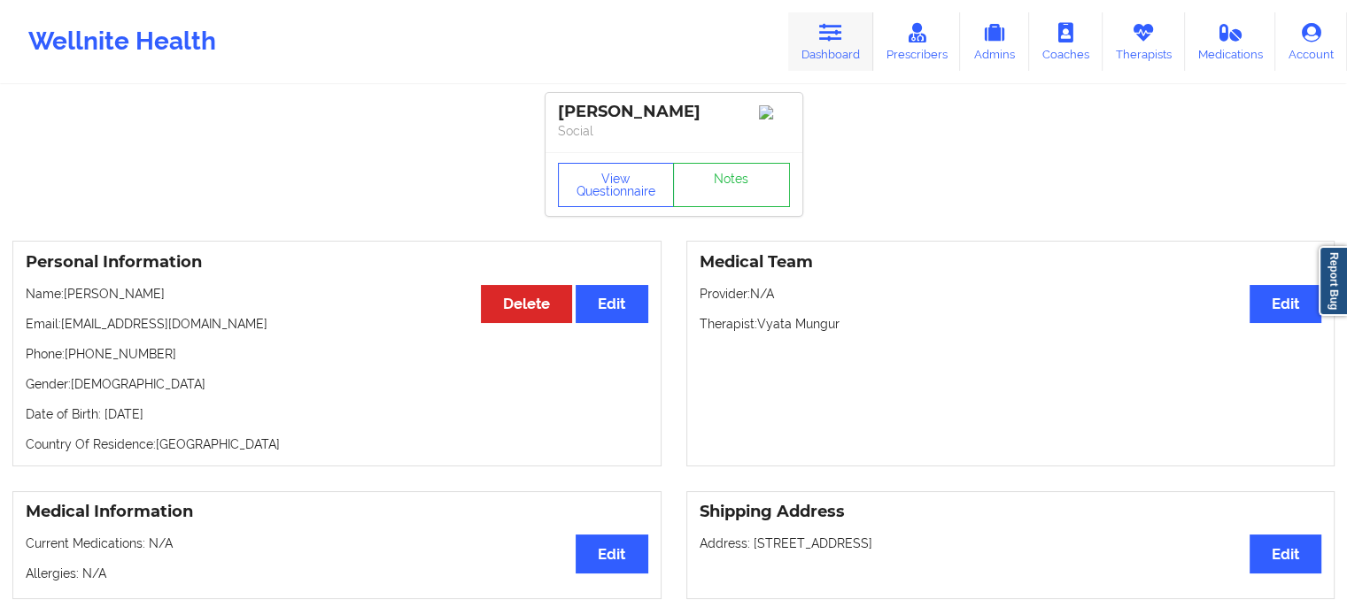  I want to click on p: Therapist: Vyata Mungur, so click(1010, 324).